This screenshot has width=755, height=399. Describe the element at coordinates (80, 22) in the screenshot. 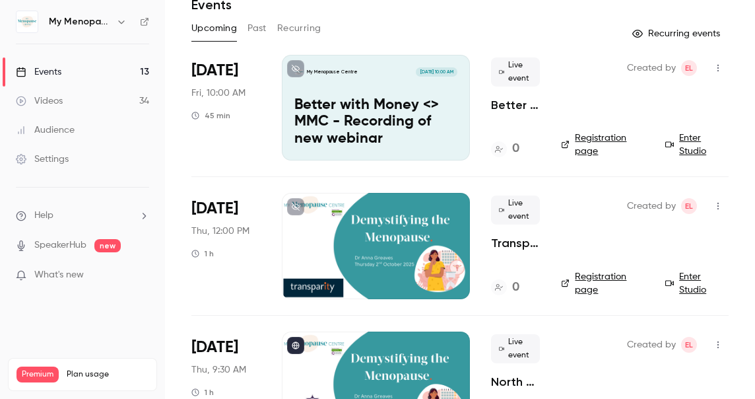

I see `h6: My Menopause Centre` at that location.